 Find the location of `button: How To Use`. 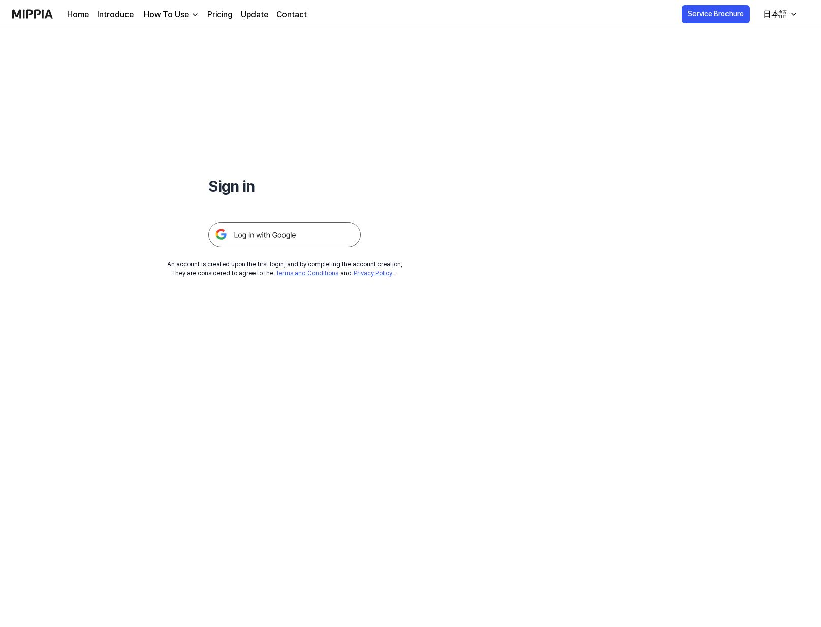

button: How To Use is located at coordinates (170, 15).